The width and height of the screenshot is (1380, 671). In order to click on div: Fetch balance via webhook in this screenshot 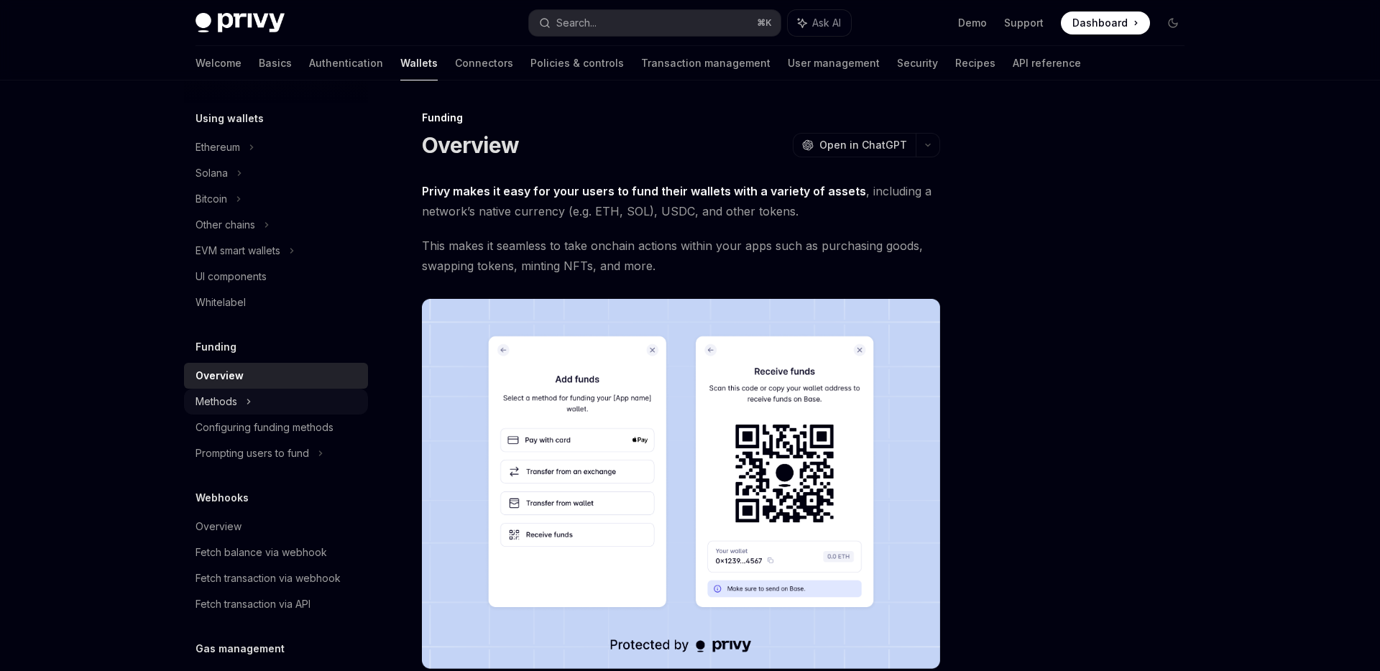, I will do `click(261, 553)`.